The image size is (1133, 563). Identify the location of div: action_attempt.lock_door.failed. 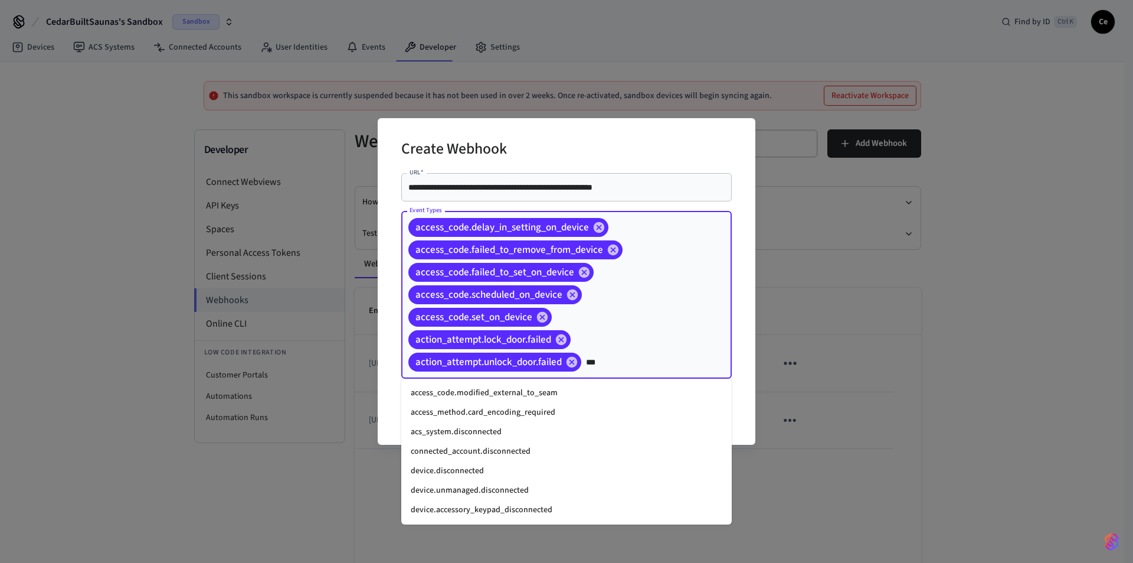
(489, 339).